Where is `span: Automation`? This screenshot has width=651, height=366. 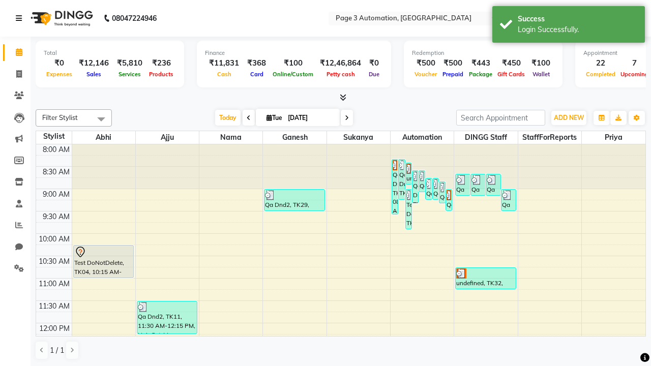 span: Automation is located at coordinates (422, 137).